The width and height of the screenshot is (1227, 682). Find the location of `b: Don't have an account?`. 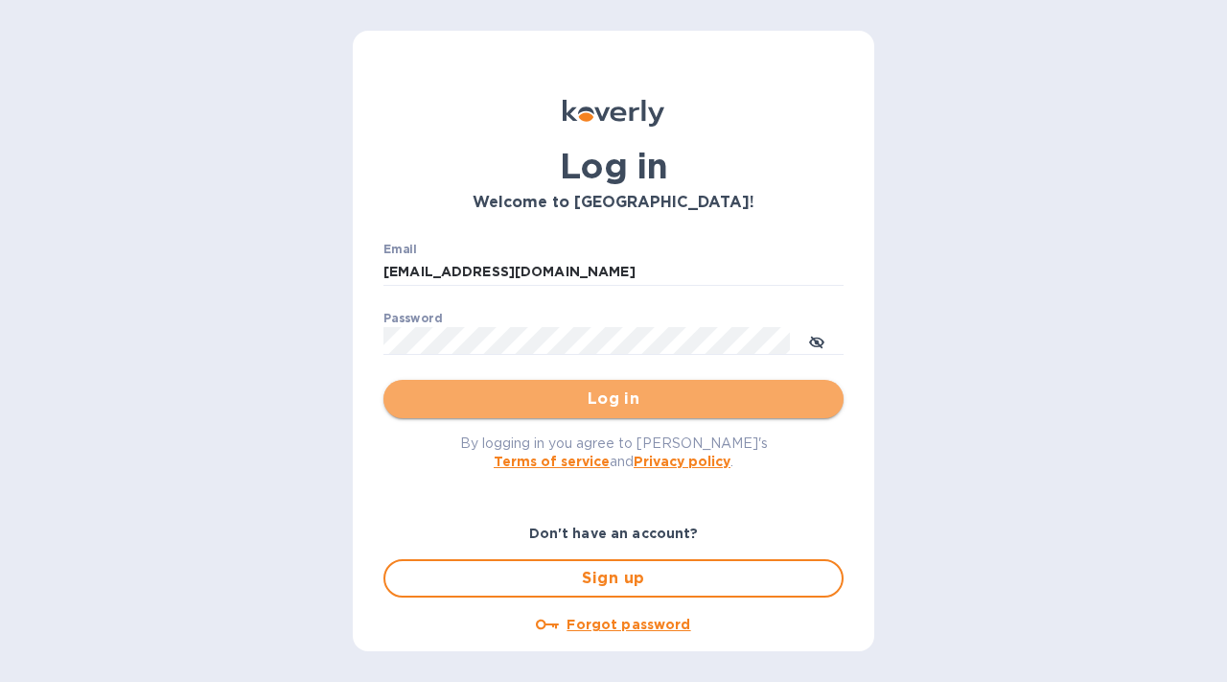

b: Don't have an account? is located at coordinates (614, 533).